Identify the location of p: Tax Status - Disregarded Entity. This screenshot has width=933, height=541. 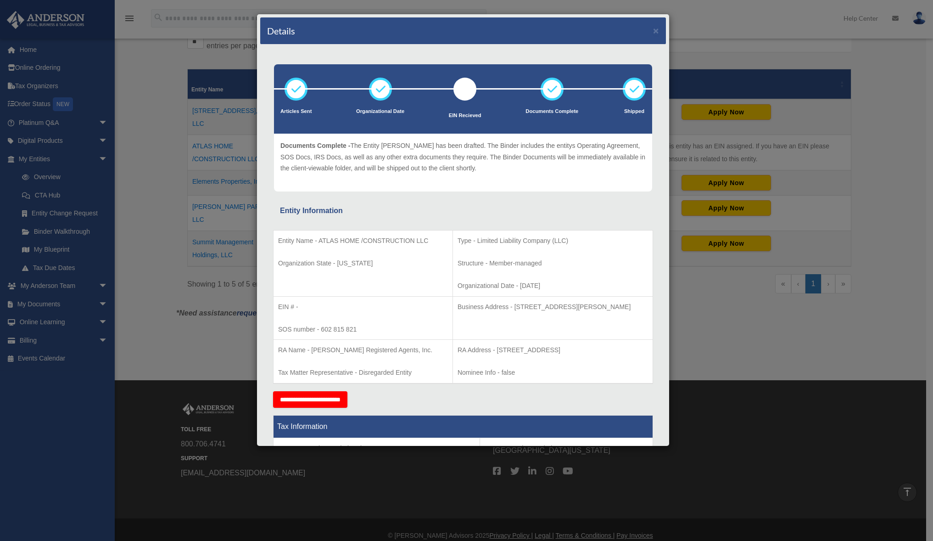
(376, 448).